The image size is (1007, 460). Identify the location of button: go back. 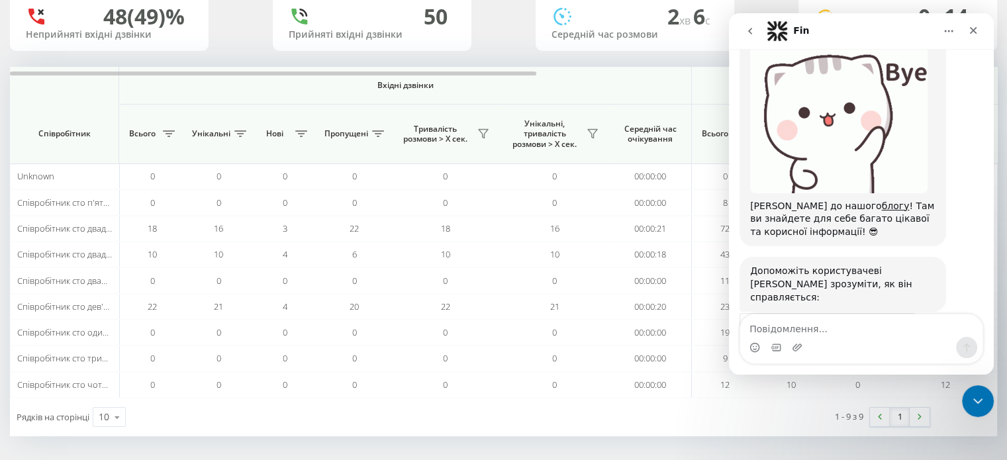
(21, 18).